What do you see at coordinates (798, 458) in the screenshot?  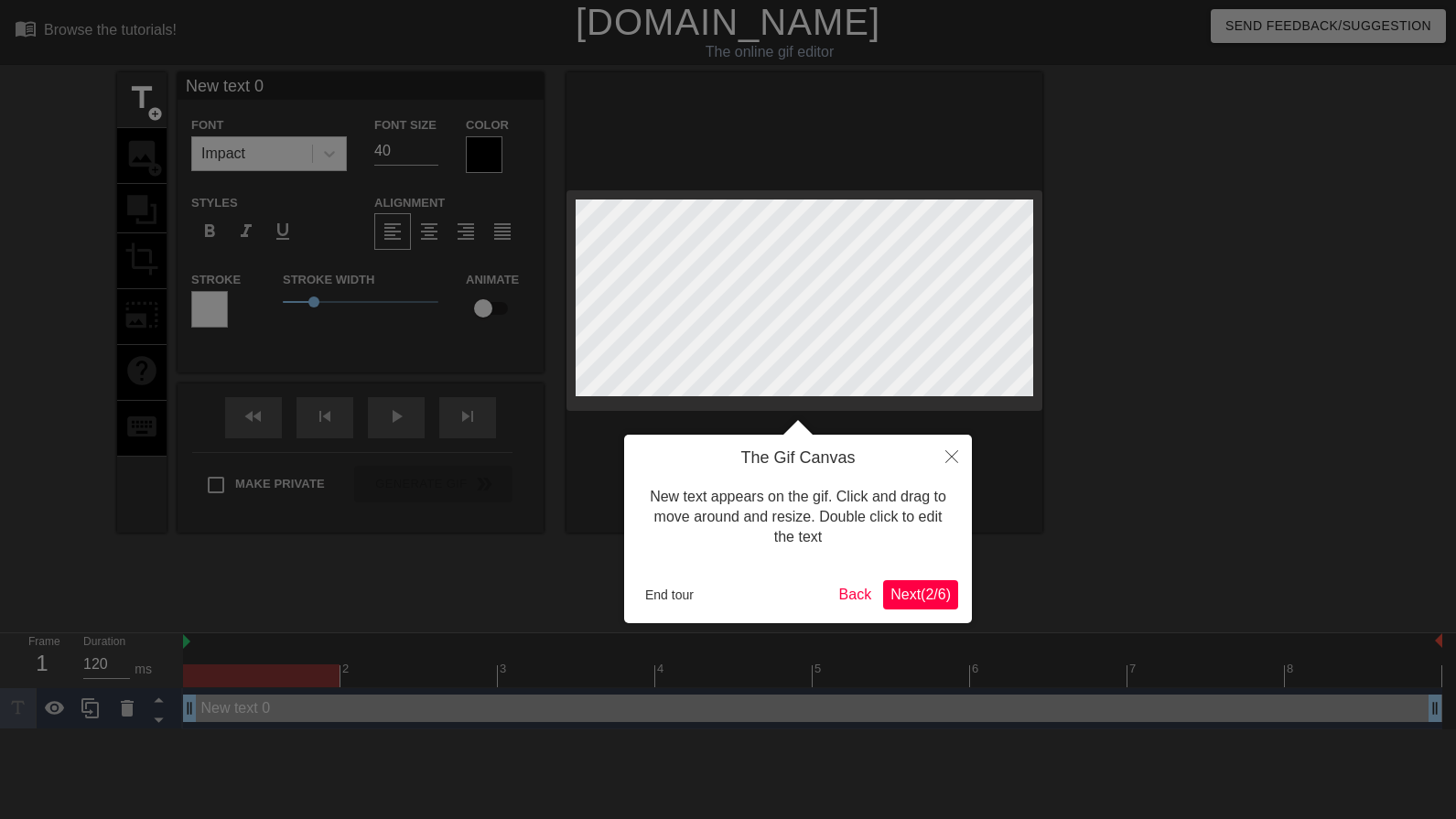 I see `h4: The Gif Canvas` at bounding box center [798, 458].